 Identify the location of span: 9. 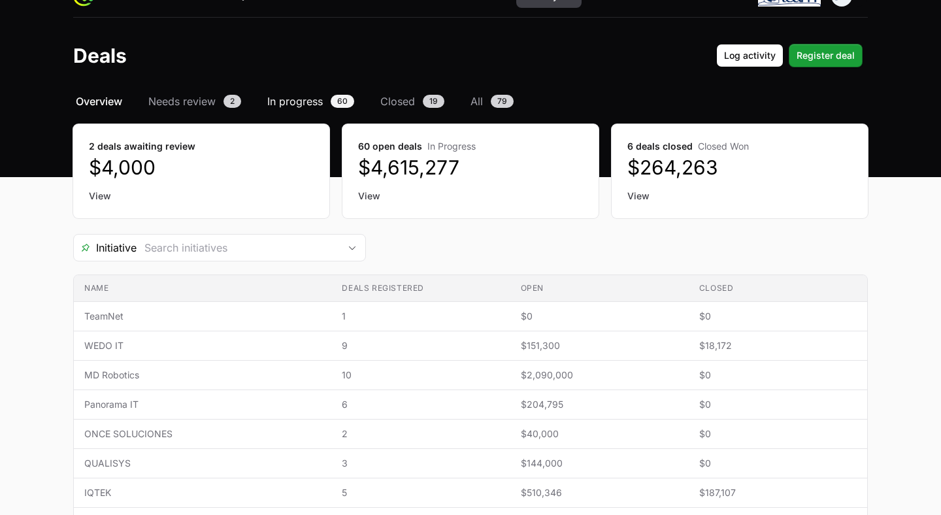
(420, 346).